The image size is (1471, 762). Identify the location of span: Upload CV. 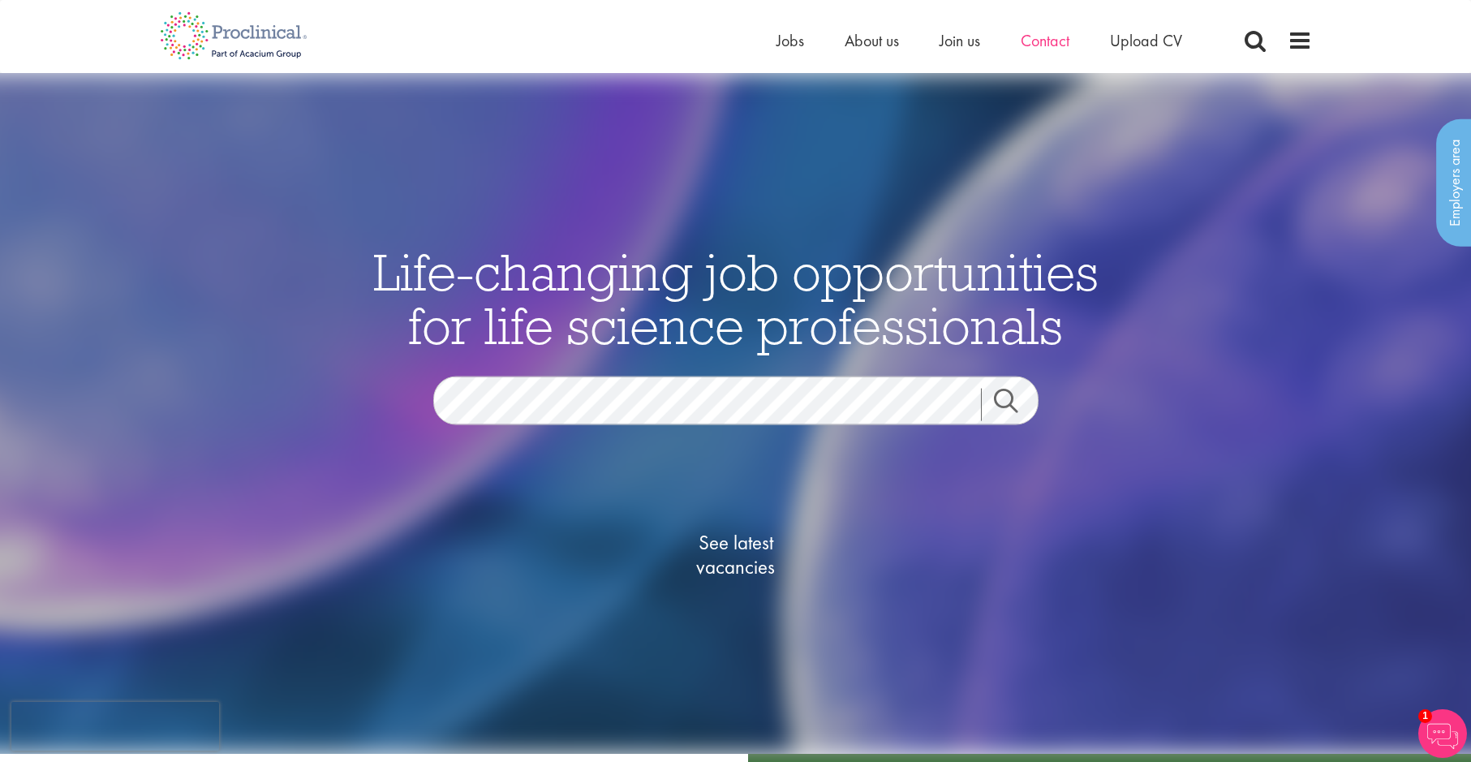
(1146, 41).